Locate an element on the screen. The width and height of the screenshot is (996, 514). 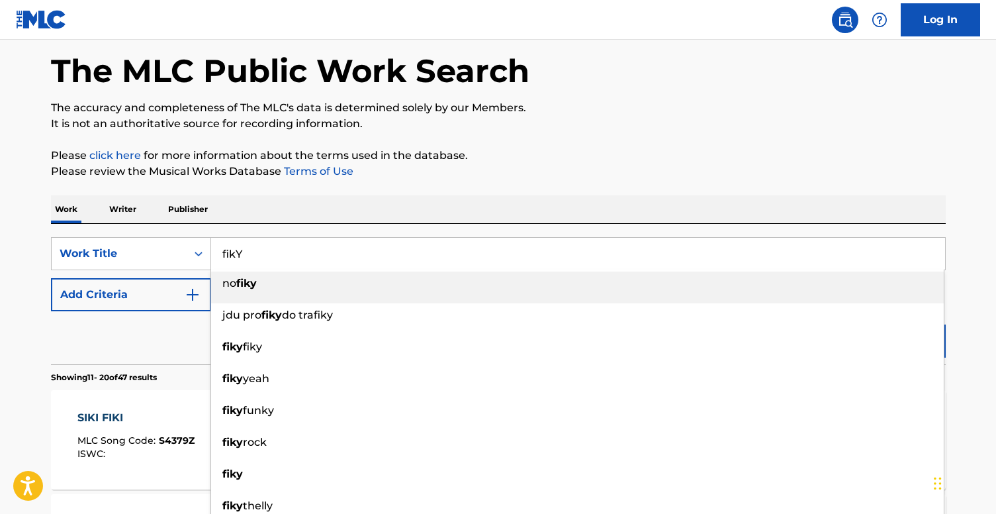
div: Chat Widget is located at coordinates (963, 482).